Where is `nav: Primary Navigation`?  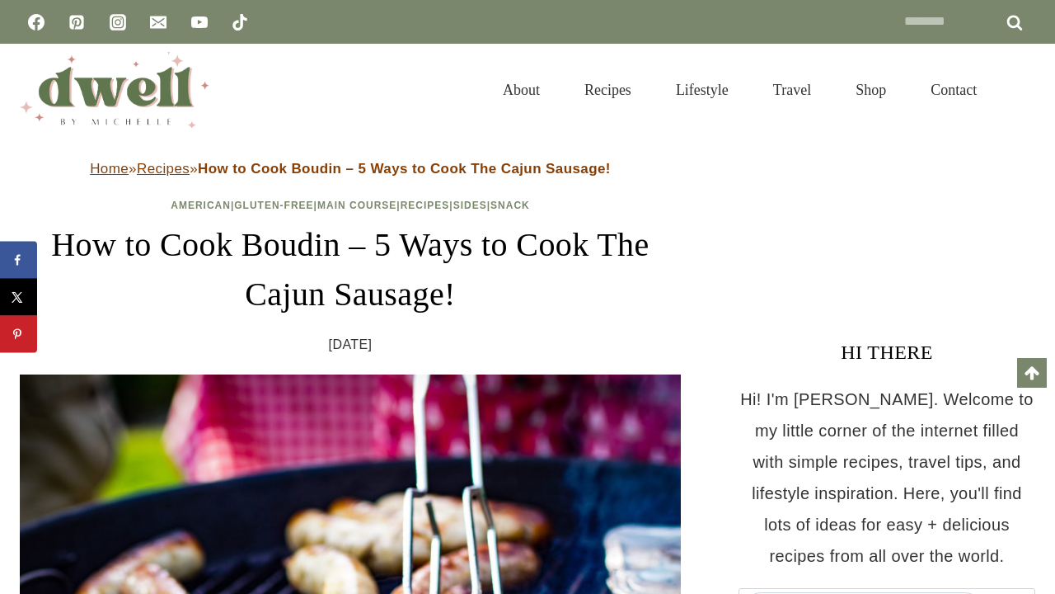 nav: Primary Navigation is located at coordinates (739, 90).